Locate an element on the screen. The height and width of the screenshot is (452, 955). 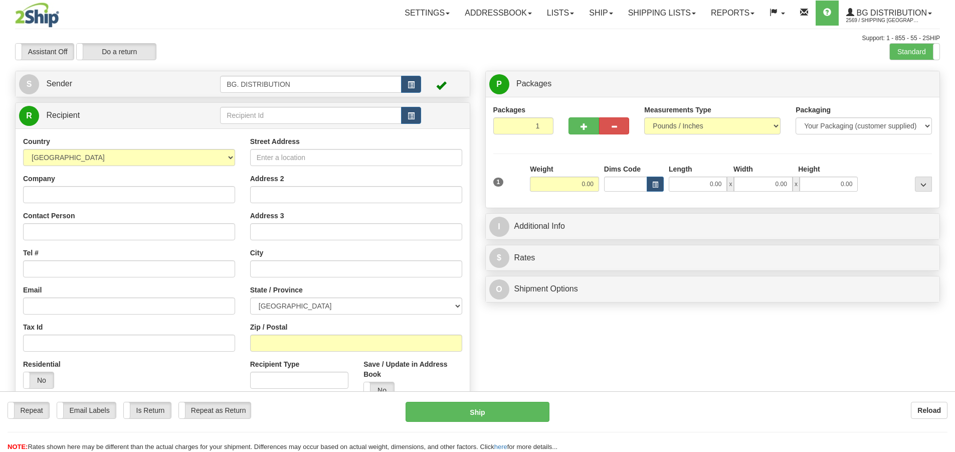
label: Address 3 is located at coordinates (267, 216).